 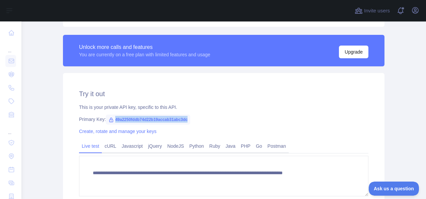 I want to click on a: Java, so click(x=231, y=146).